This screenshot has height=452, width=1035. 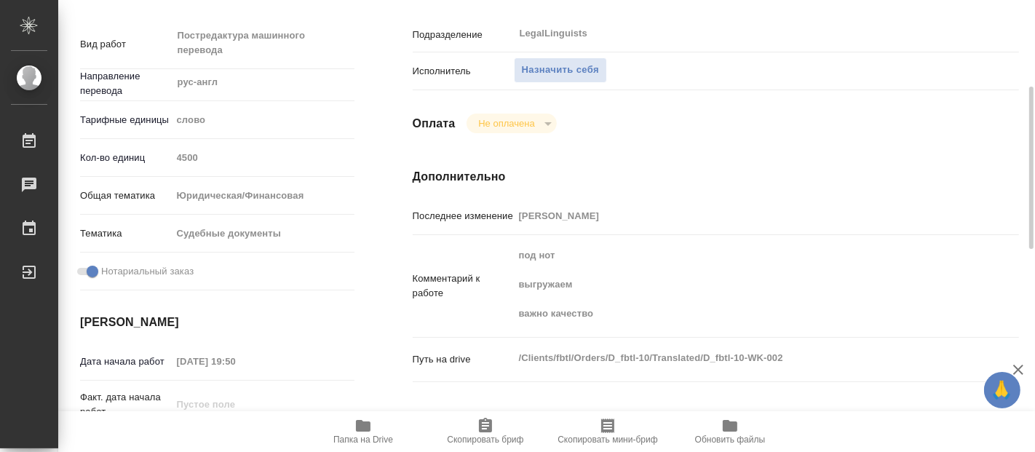 What do you see at coordinates (463, 216) in the screenshot?
I see `p: Последнее изменение` at bounding box center [463, 216].